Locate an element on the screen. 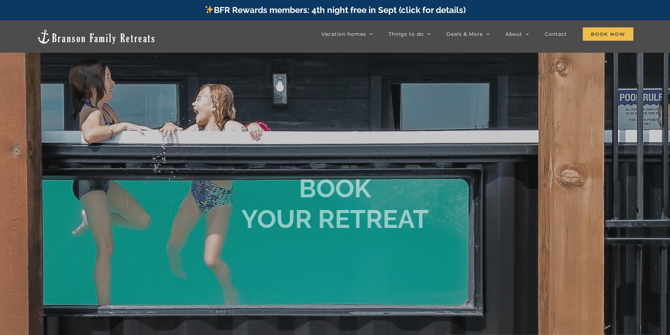  span: Book Now is located at coordinates (608, 34).